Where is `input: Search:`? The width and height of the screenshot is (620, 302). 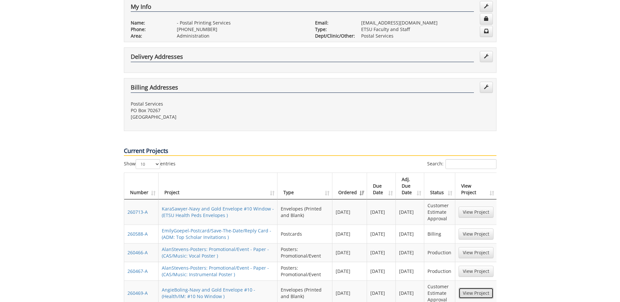
input: Search: is located at coordinates (471, 164).